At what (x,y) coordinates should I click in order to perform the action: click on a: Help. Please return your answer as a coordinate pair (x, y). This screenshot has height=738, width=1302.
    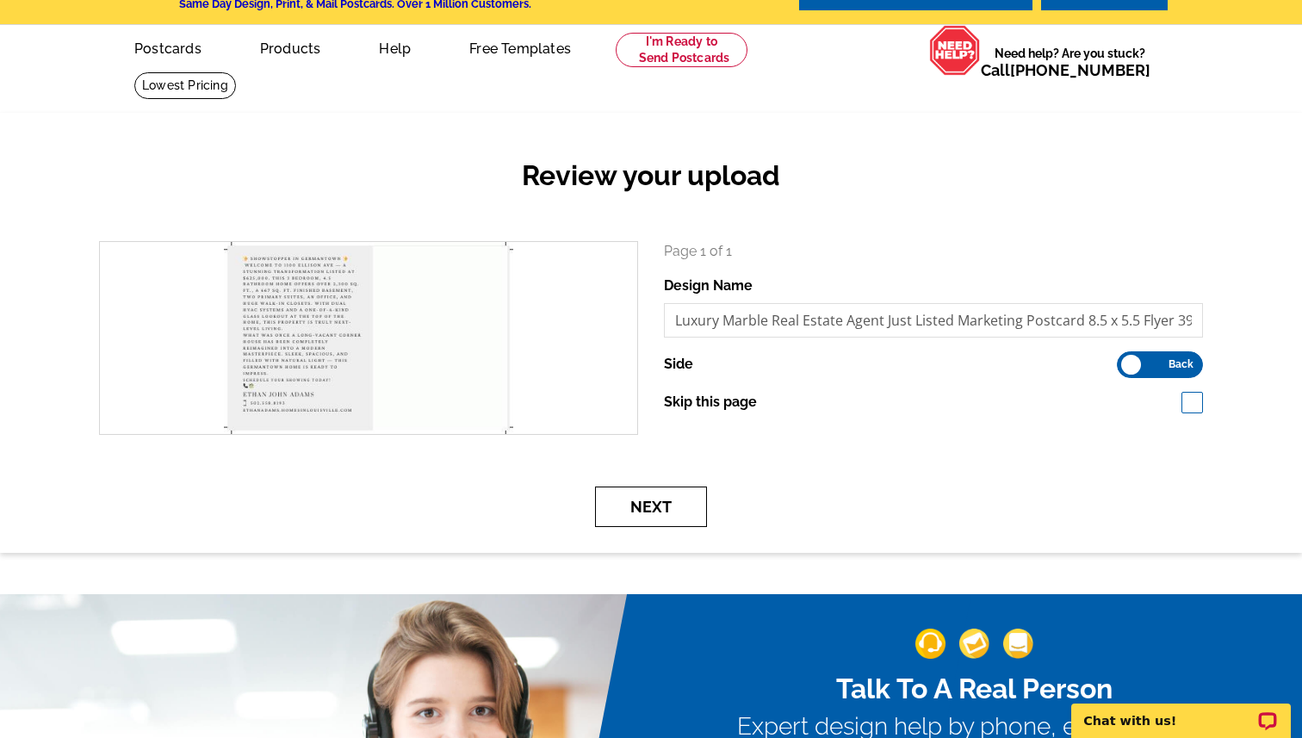
    Looking at the image, I should click on (394, 46).